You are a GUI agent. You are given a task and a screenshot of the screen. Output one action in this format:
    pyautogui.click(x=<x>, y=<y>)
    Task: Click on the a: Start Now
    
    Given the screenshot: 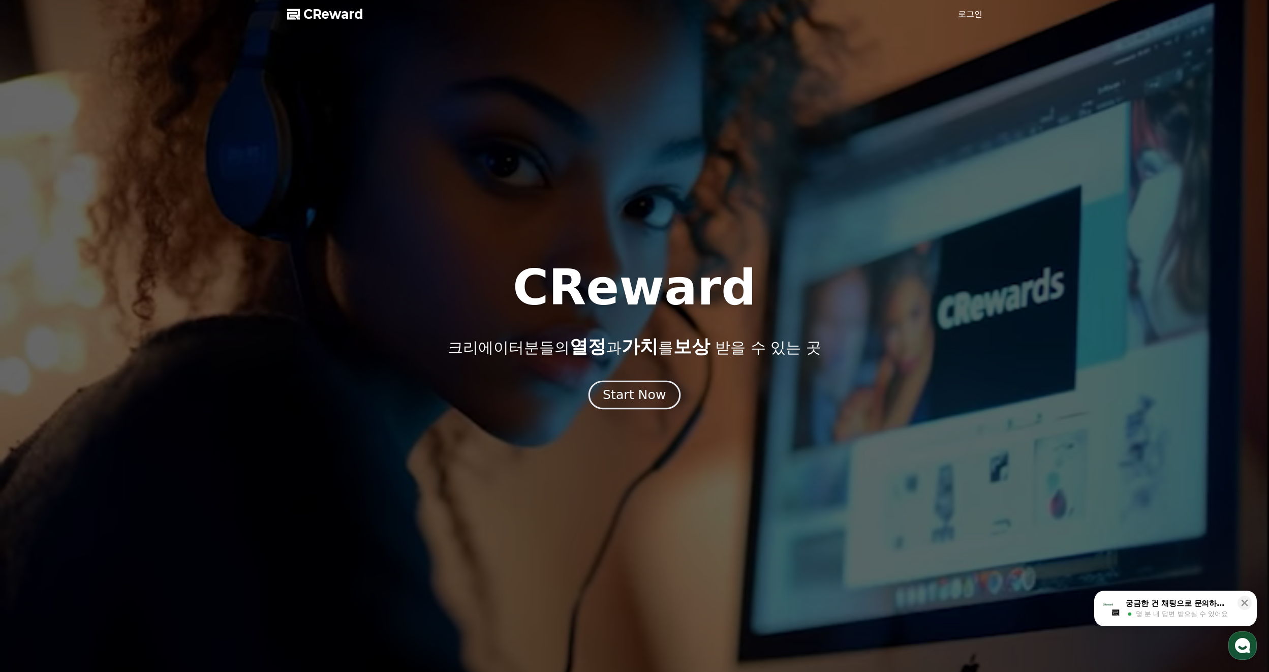 What is the action you would take?
    pyautogui.click(x=634, y=396)
    